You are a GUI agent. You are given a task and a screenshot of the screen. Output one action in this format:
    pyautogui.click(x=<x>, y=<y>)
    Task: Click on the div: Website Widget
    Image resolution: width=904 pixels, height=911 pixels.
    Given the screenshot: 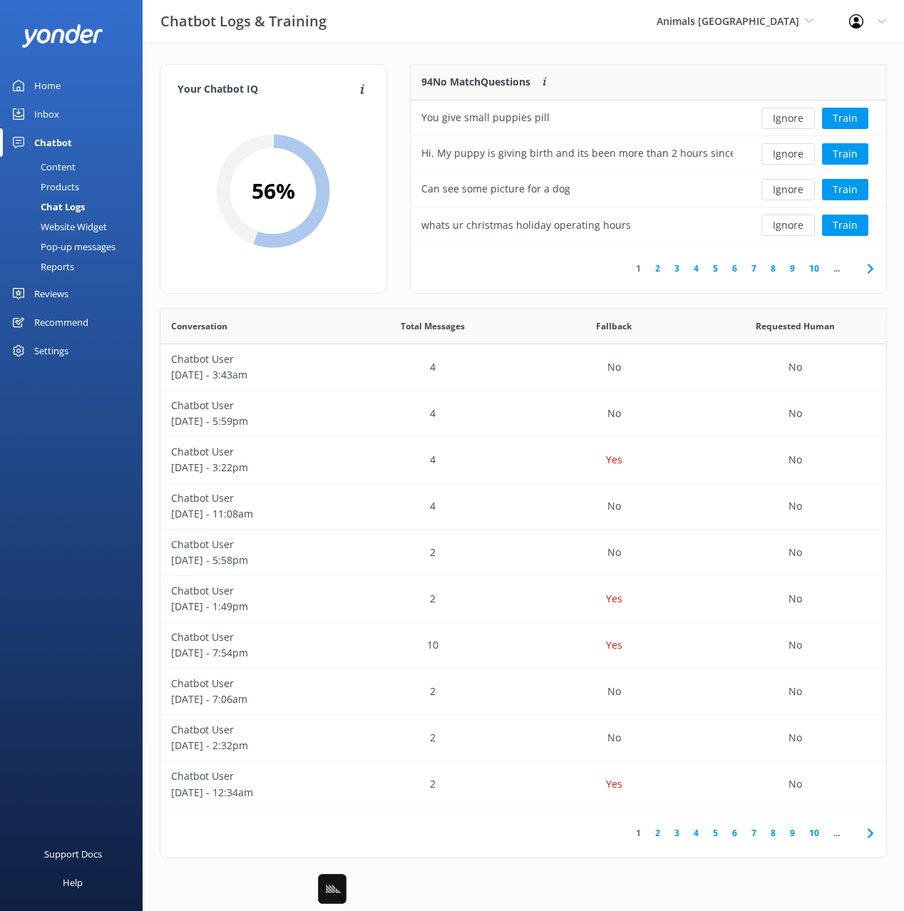 What is the action you would take?
    pyautogui.click(x=58, y=227)
    